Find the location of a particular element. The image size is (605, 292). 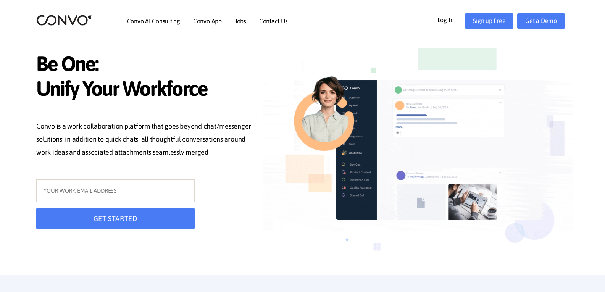

span: Unify Your Workforce is located at coordinates (144, 90).